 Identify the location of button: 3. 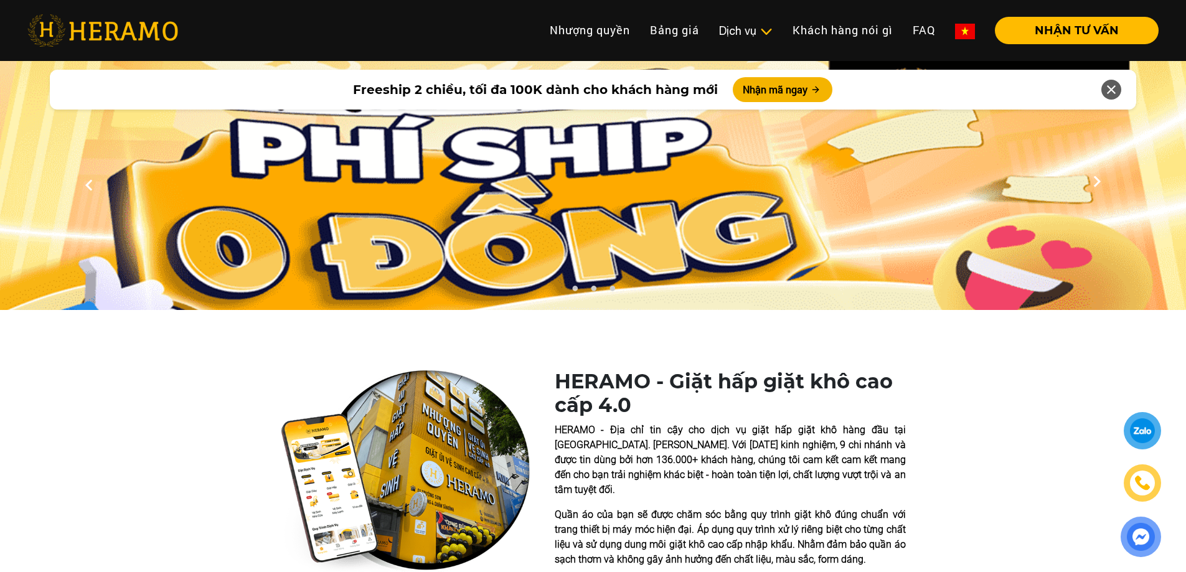
(612, 291).